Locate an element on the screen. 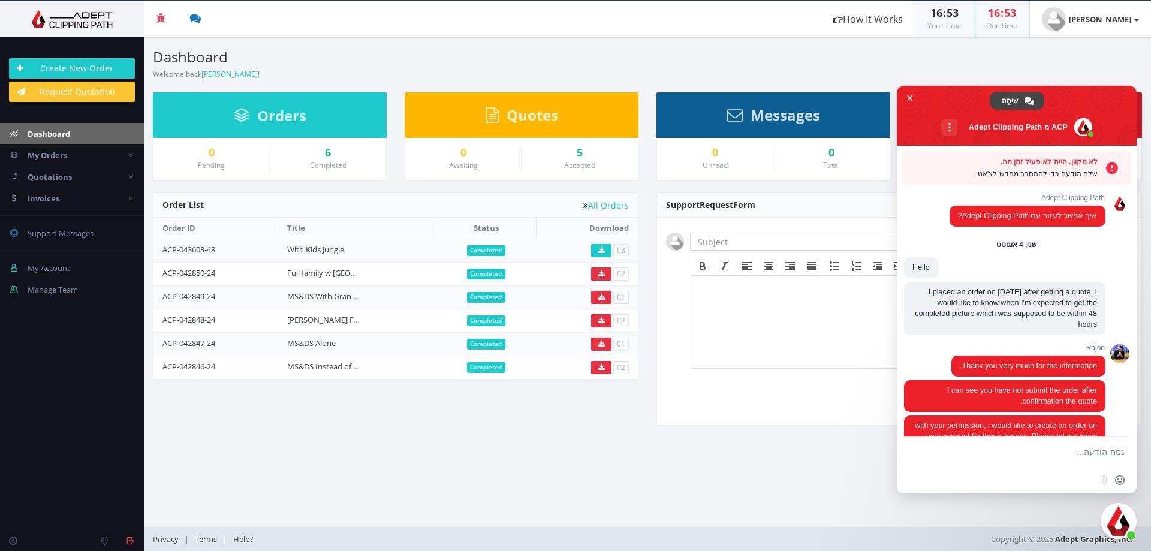 Image resolution: width=1151 pixels, height=551 pixels. span: Request is located at coordinates (717, 204).